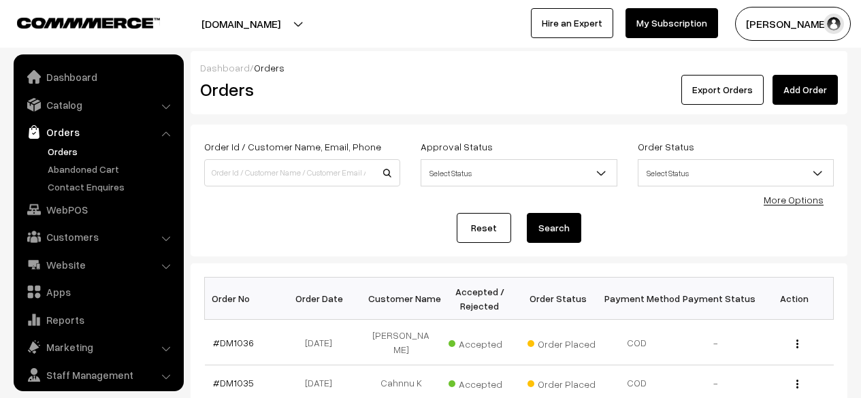 The image size is (861, 398). Describe the element at coordinates (666, 146) in the screenshot. I see `label: Order Status` at that location.